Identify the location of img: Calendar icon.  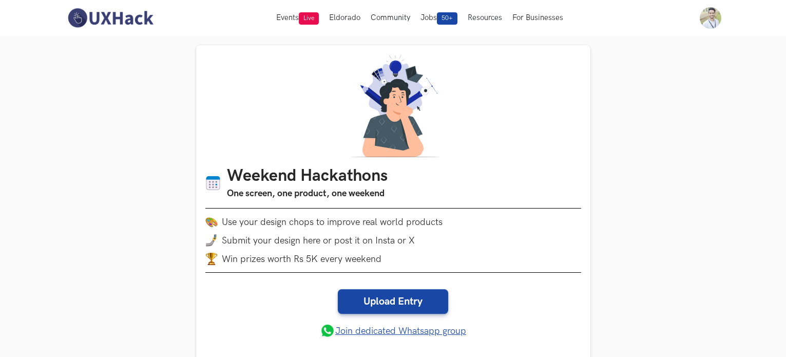
(213, 183).